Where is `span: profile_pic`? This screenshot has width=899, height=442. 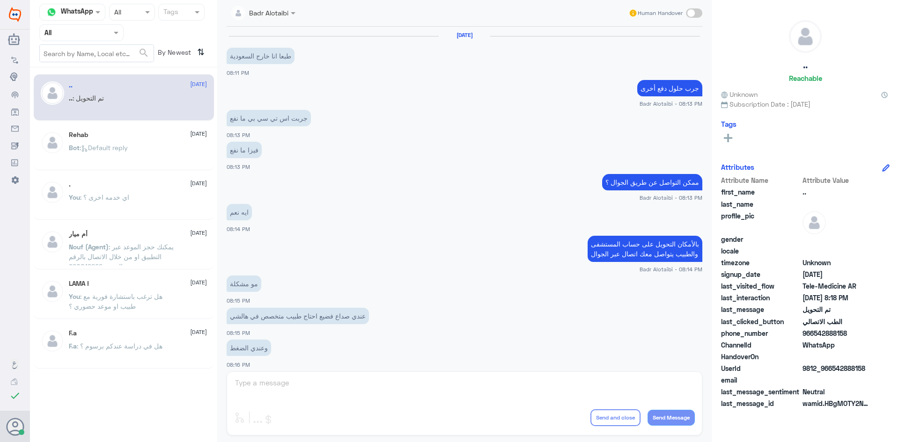 span: profile_pic is located at coordinates (761, 222).